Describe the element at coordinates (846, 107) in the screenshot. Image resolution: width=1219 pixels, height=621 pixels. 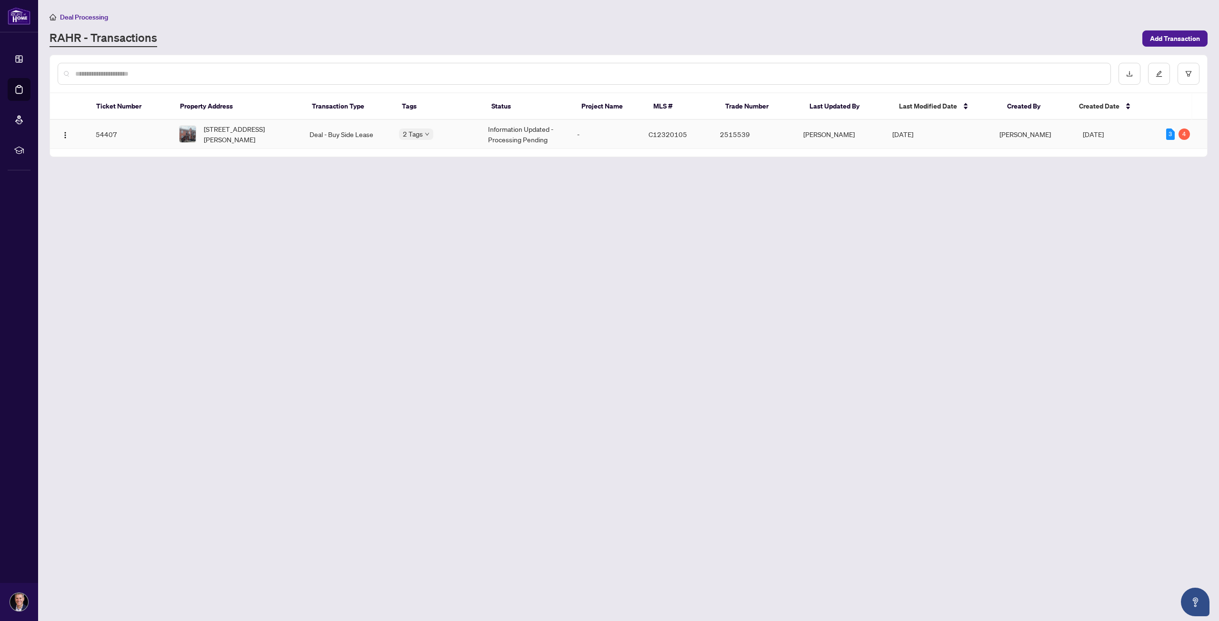
I see `th: Last Updated By` at that location.